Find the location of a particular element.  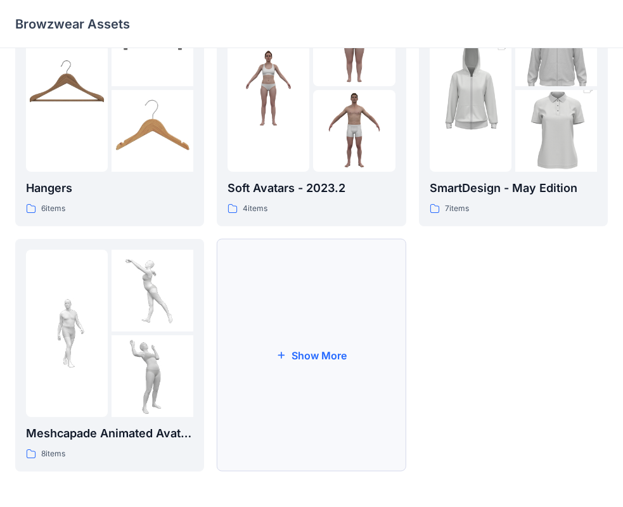

p: 7 items is located at coordinates (457, 209).